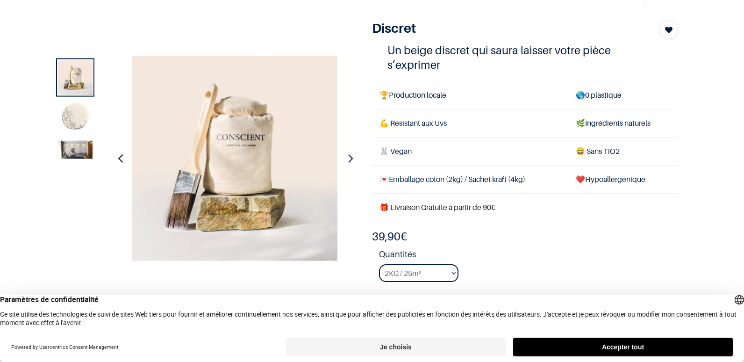 This screenshot has width=744, height=362. I want to click on td: ❤️Hypoallergénique, so click(623, 179).